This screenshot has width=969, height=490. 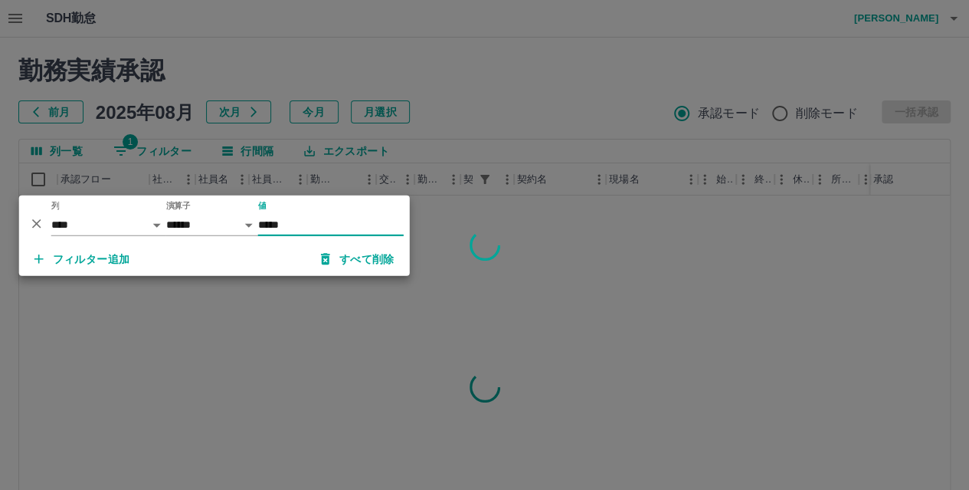 What do you see at coordinates (82, 259) in the screenshot?
I see `button: フィルター追加` at bounding box center [82, 259].